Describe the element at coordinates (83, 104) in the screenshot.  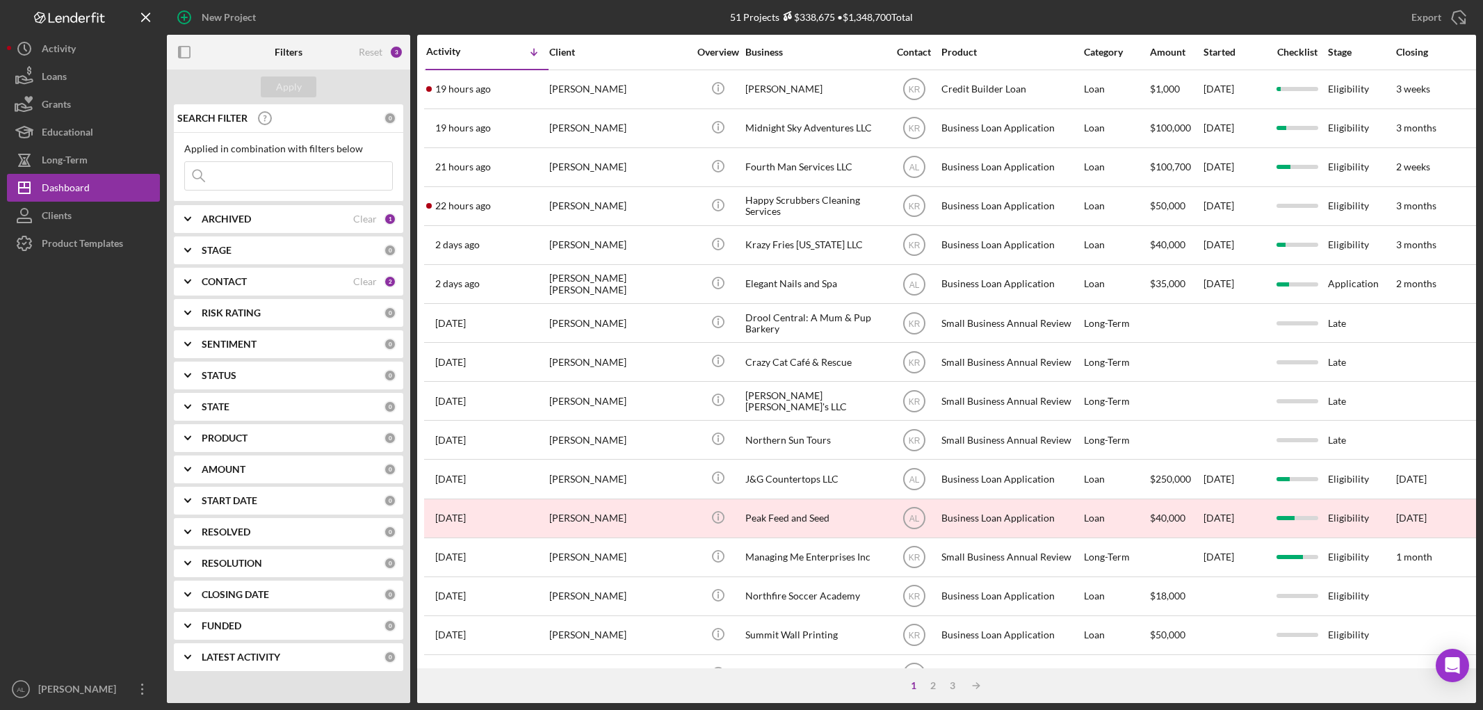
I see `button: Grants` at that location.